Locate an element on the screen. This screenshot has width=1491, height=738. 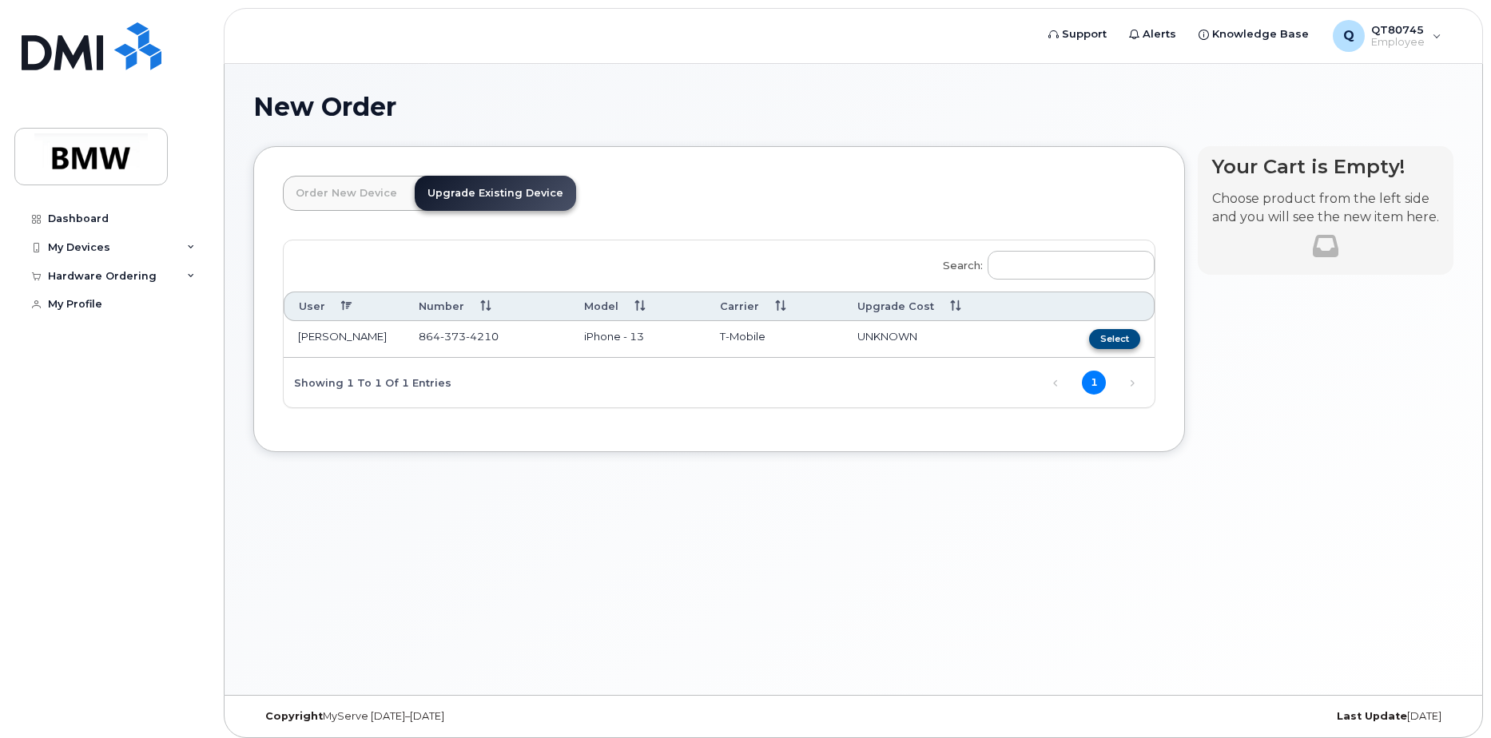
th: Carrier: activate to sort column ascending is located at coordinates (774, 306).